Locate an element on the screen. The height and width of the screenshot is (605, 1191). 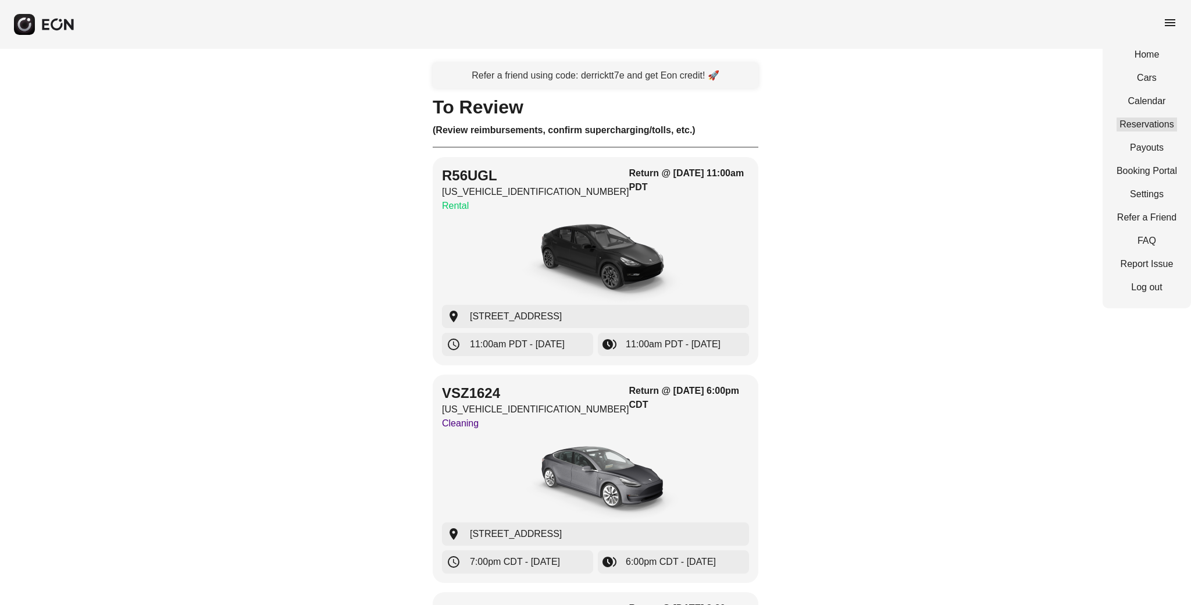
h3: (Review reimbursements, confirm supercharging/tolls, etc.) is located at coordinates (596, 130).